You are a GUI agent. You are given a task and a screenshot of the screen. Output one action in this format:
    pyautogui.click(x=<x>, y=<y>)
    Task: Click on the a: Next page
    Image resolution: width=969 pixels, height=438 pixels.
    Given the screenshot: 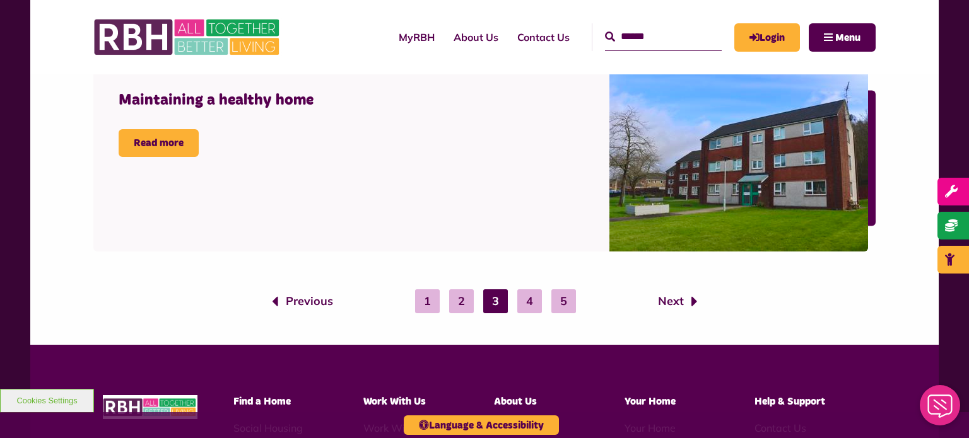 What is the action you would take?
    pyautogui.click(x=677, y=302)
    